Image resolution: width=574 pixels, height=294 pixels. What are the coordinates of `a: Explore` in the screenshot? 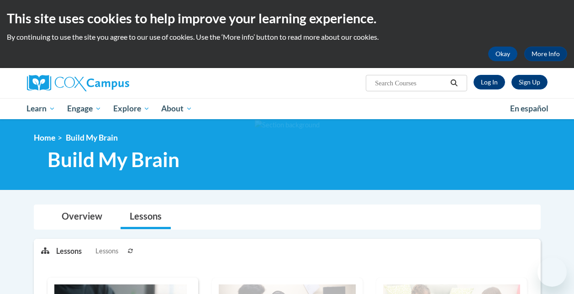 It's located at (131, 109).